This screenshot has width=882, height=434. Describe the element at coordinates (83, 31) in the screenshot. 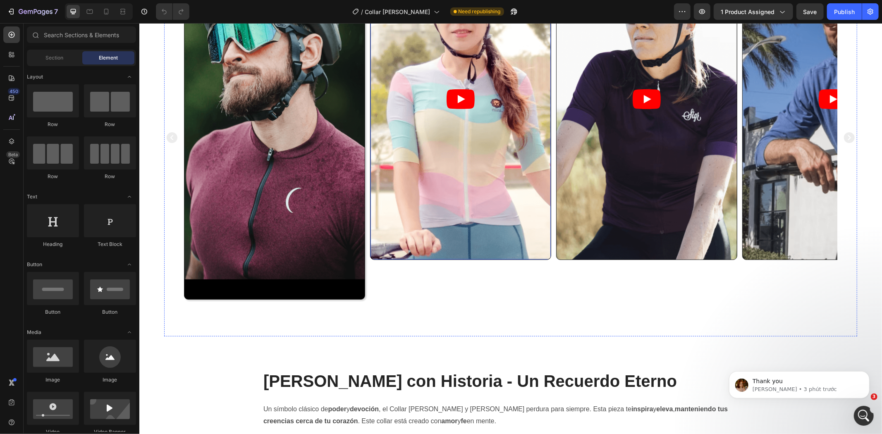

I see `div: message notification from Jamie, 3 phút trước. Thank you` at that location.